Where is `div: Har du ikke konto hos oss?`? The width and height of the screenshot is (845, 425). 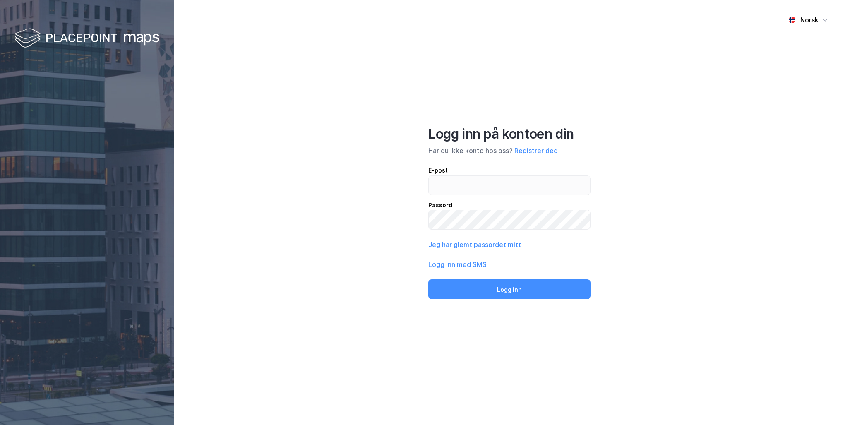
div: Har du ikke konto hos oss? is located at coordinates (510, 151).